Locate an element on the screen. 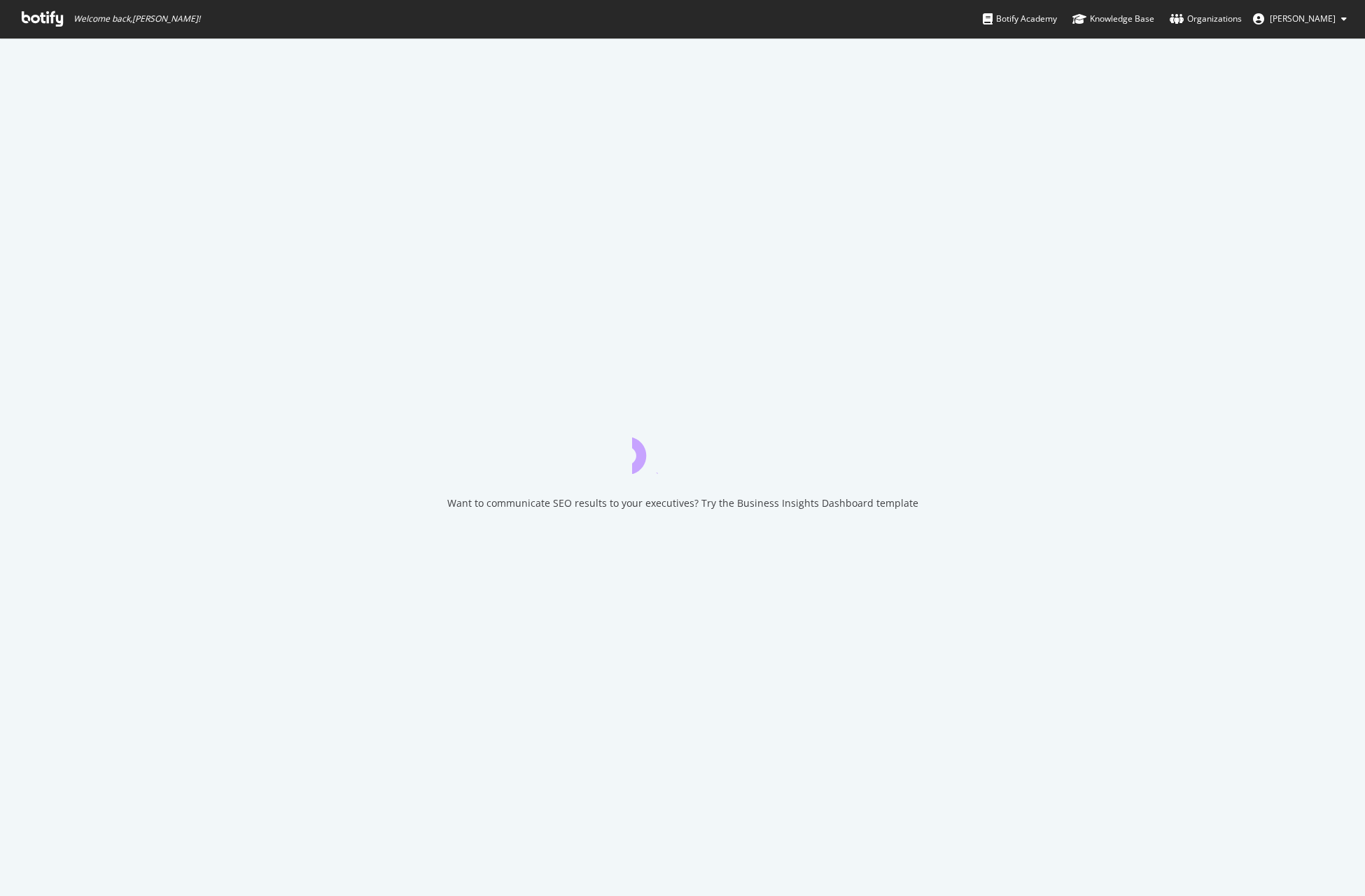  div: Botify Academy is located at coordinates (1020, 19).